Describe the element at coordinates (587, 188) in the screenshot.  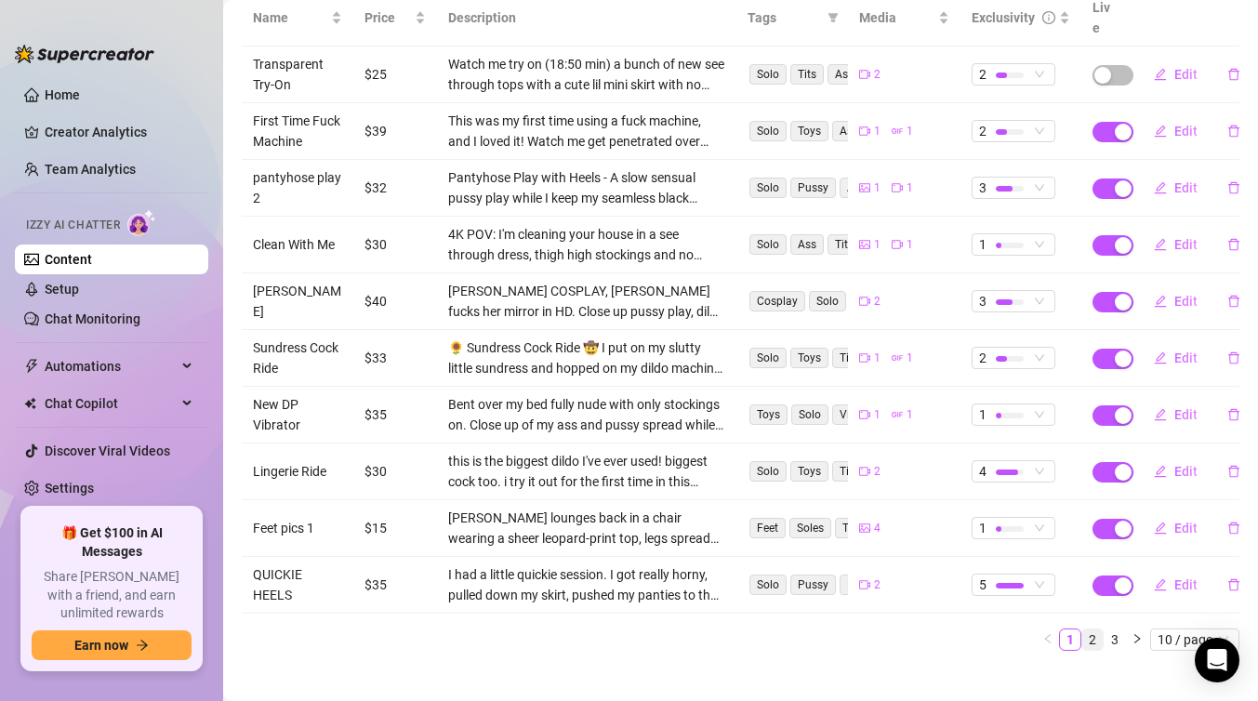
I see `div: Pantyhose Play with Heels - A slow sensual pussy play while I keep my seamless black panty hose a...` at that location.